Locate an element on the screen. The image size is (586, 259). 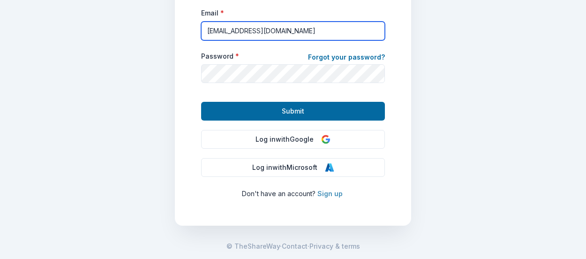
img: Microsoft Logo is located at coordinates (330, 167).